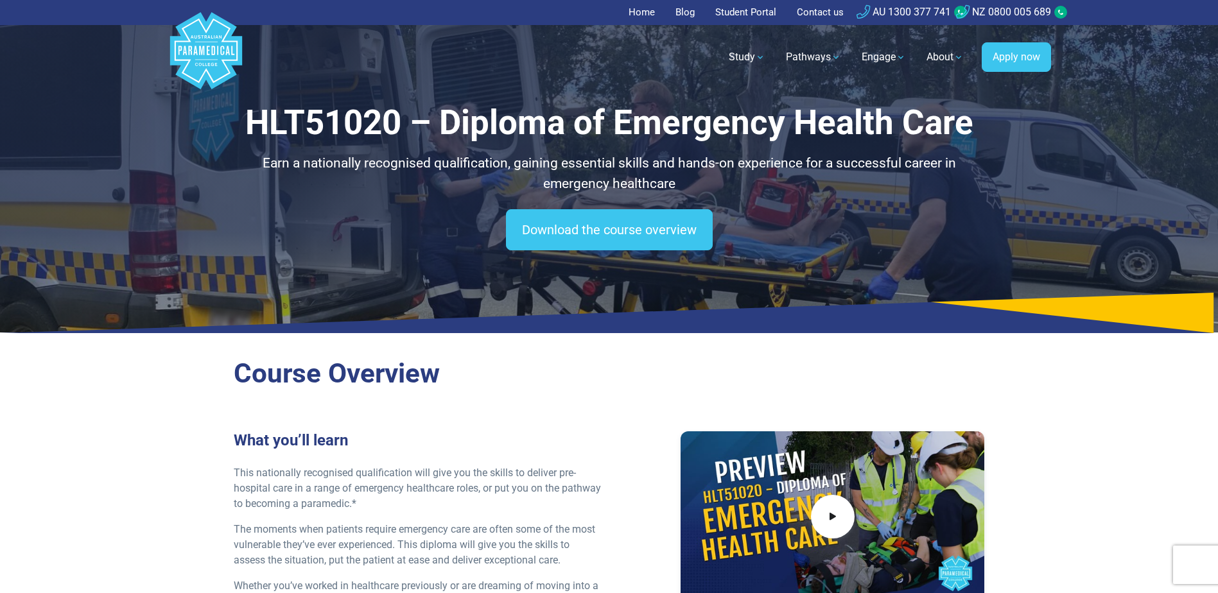 The height and width of the screenshot is (593, 1218). I want to click on a: Pathways, so click(813, 57).